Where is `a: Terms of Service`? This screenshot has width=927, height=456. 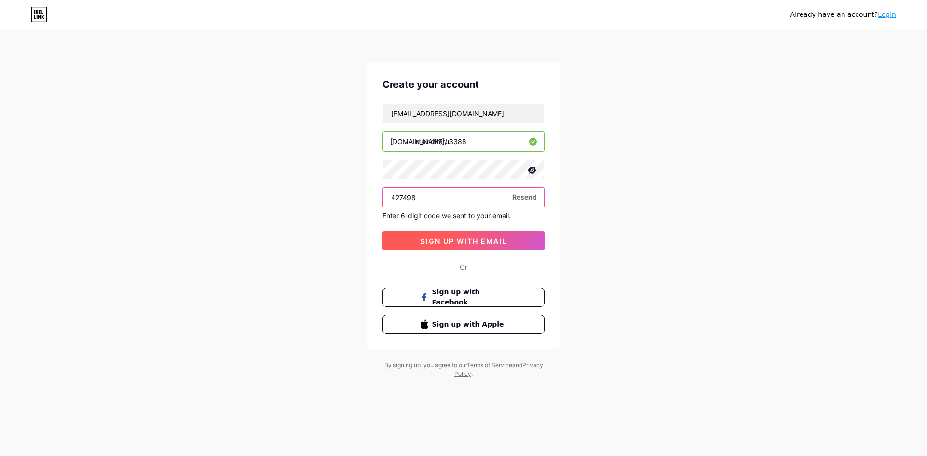
a: Terms of Service is located at coordinates (490, 365).